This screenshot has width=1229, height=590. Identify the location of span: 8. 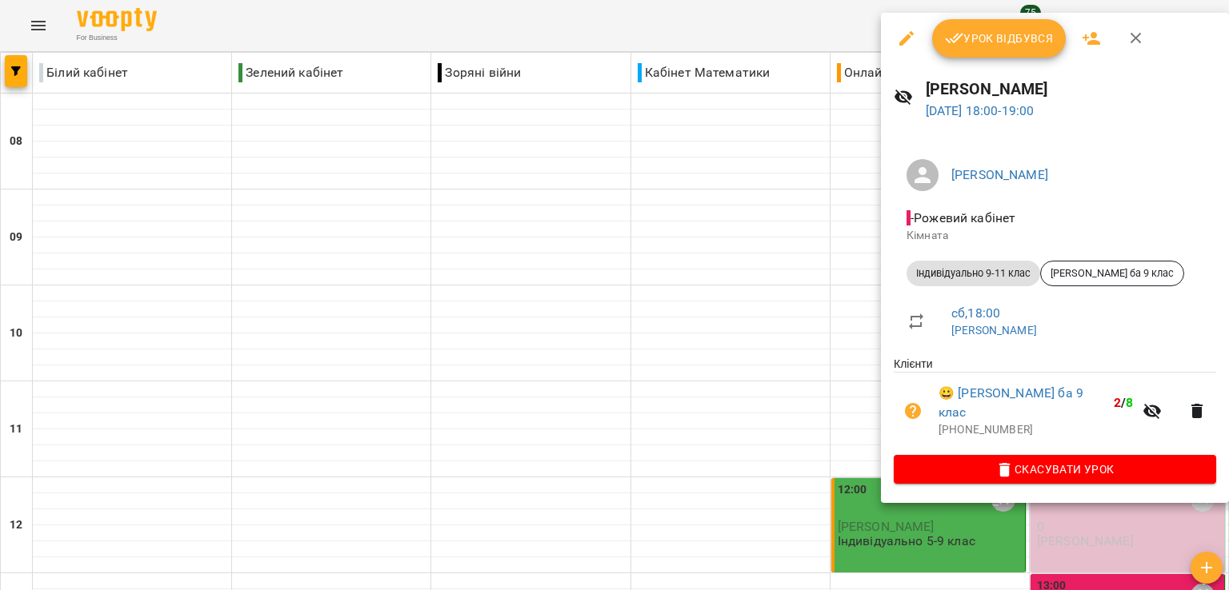
(1129, 402).